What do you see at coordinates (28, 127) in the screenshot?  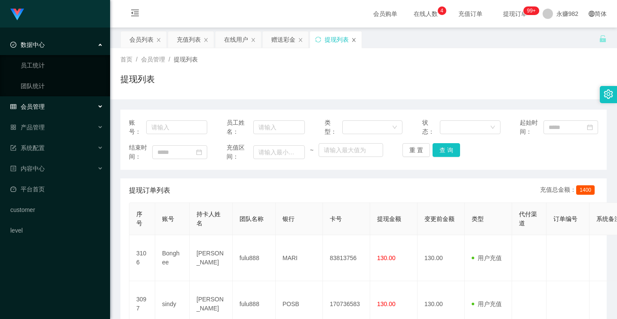 I see `span: 产品管理` at bounding box center [28, 127].